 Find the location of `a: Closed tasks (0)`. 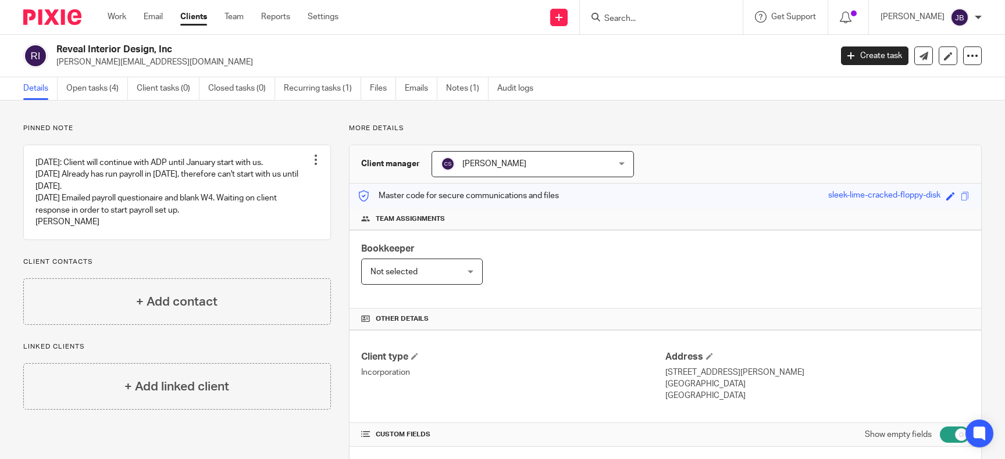

a: Closed tasks (0) is located at coordinates (241, 88).